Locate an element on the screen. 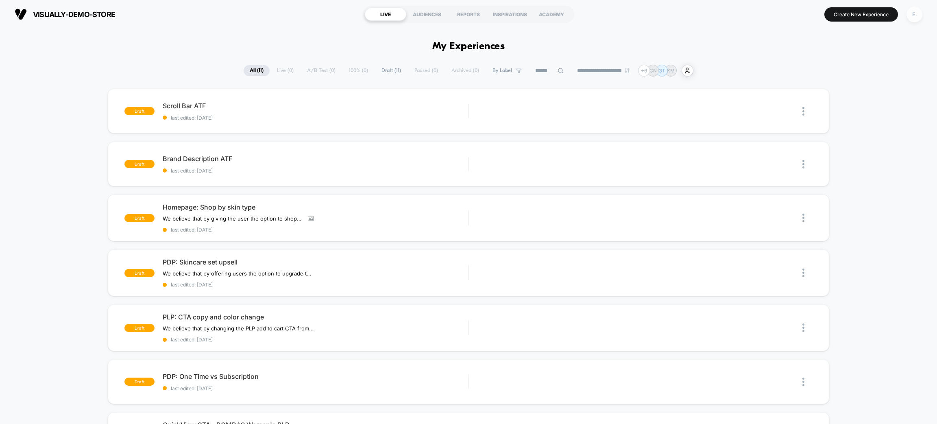 This screenshot has width=937, height=424. div: REPORTS is located at coordinates (469, 14).